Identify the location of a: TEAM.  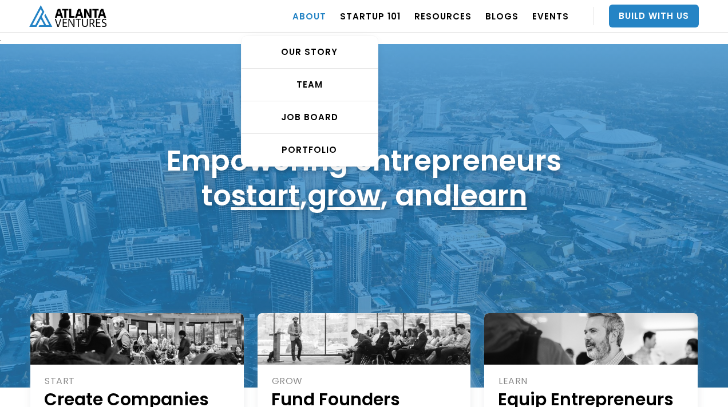
(310, 85).